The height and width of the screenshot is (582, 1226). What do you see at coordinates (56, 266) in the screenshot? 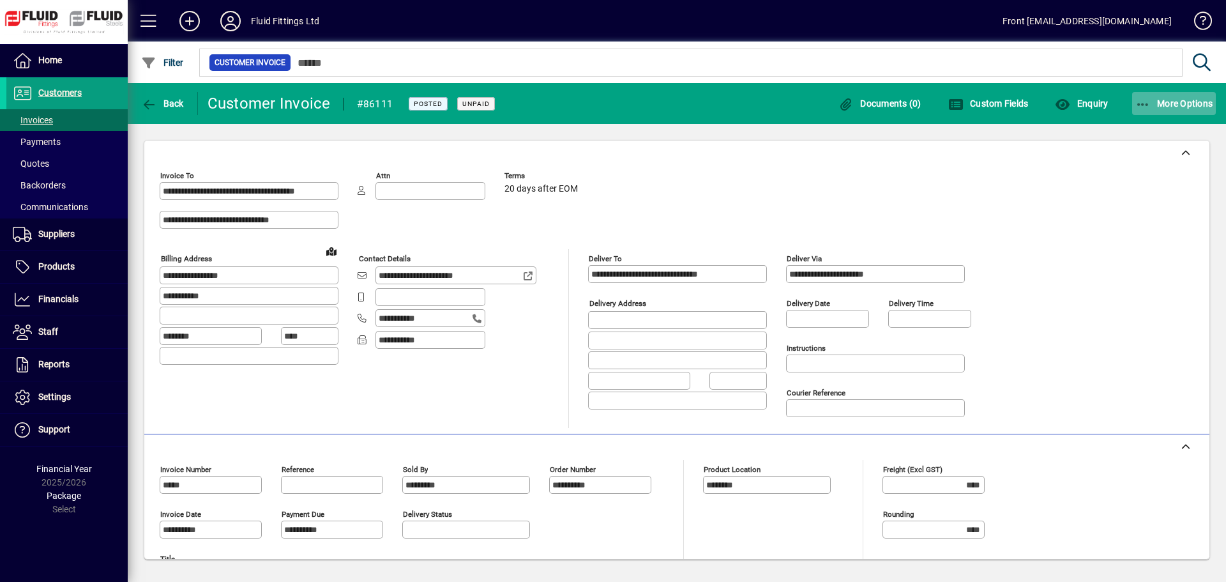
I see `span: Products` at bounding box center [56, 266].